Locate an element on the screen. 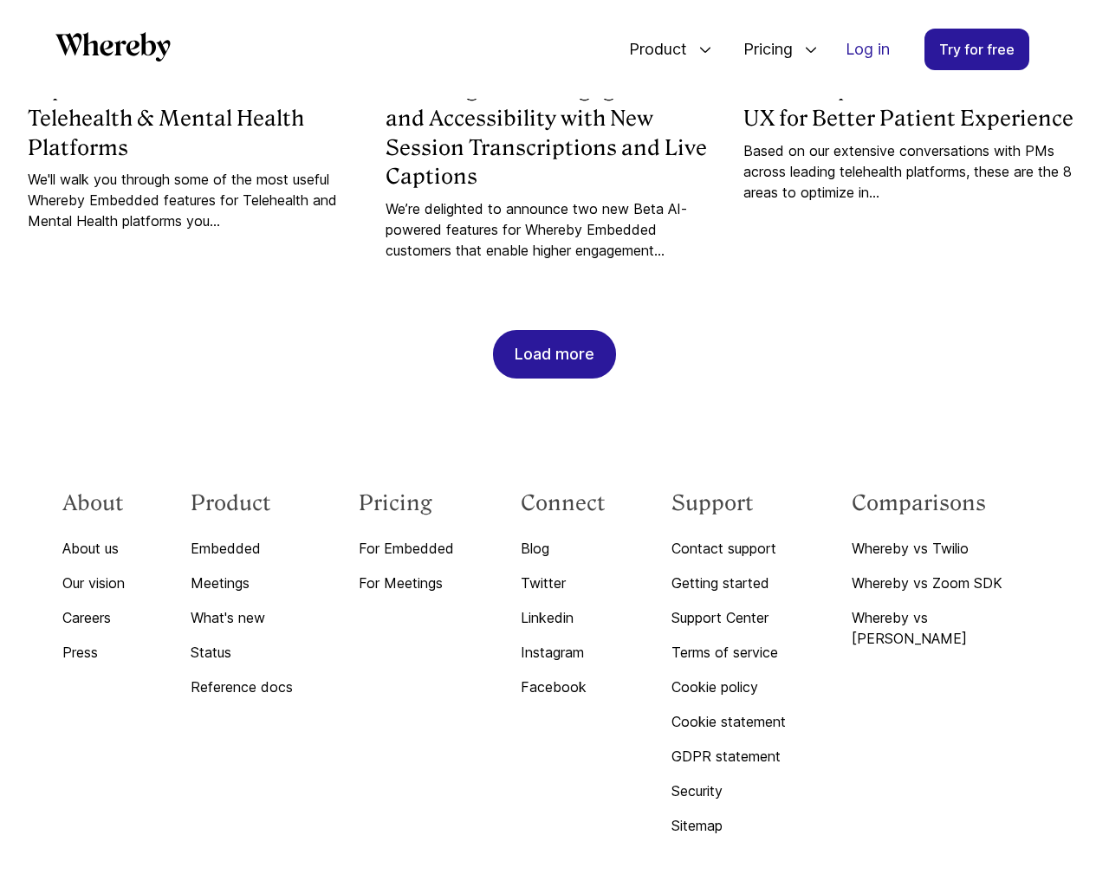  a: How To Optimise Telehealth UI & UX for Better Patient Experience is located at coordinates (911, 103).